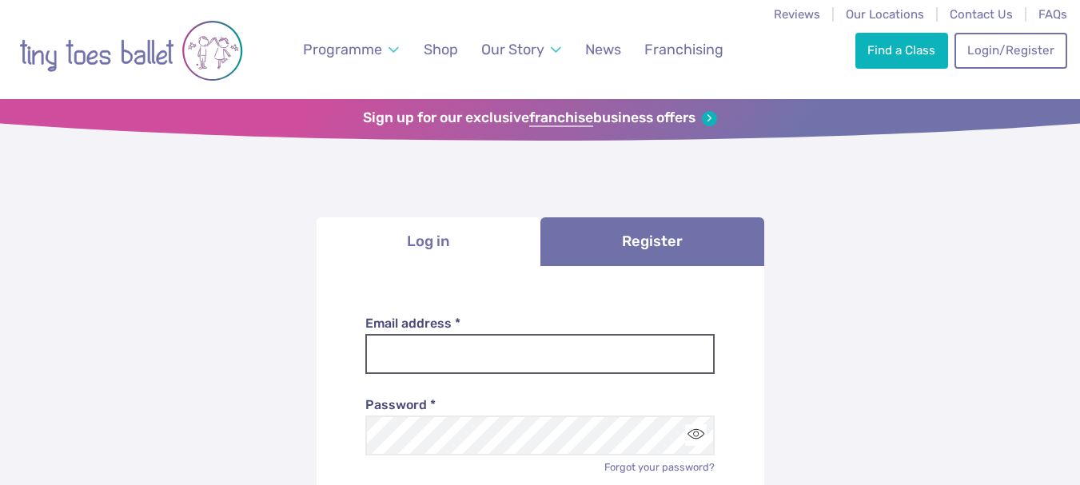 Image resolution: width=1080 pixels, height=485 pixels. What do you see at coordinates (902, 50) in the screenshot?
I see `a: Find a Class` at bounding box center [902, 50].